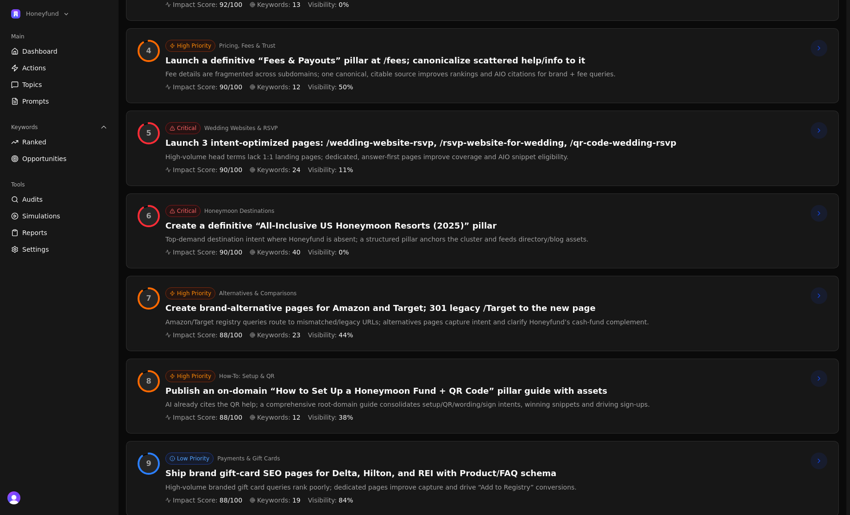  Describe the element at coordinates (345, 335) in the screenshot. I see `span: 44 %` at that location.